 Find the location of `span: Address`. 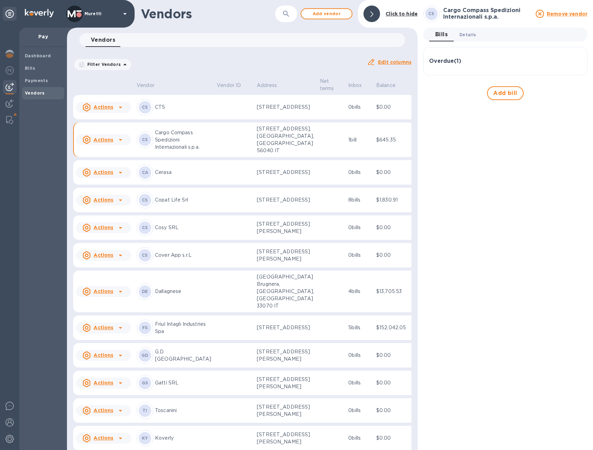

span: Address is located at coordinates (271, 85).